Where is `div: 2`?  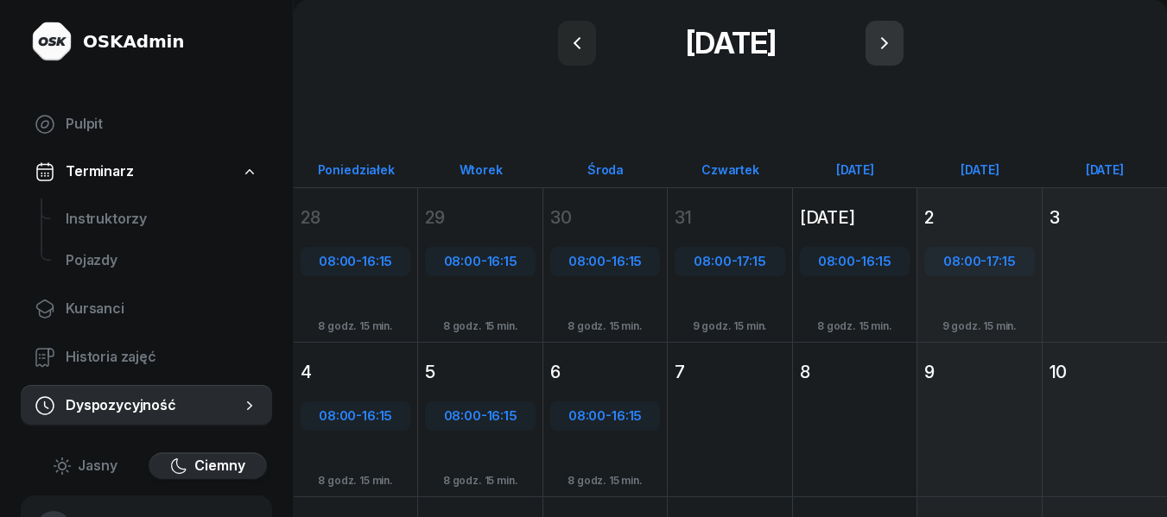 div: 2 is located at coordinates (979, 218).